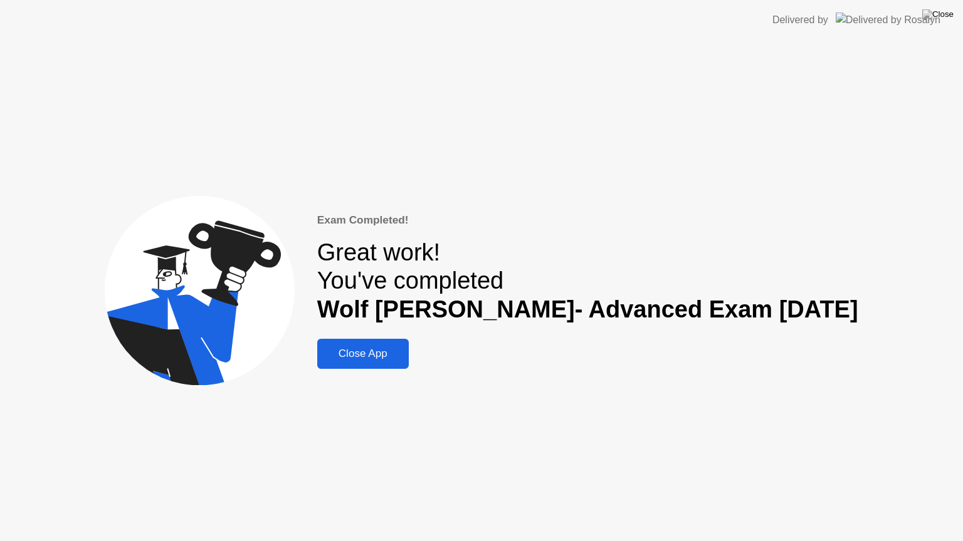 This screenshot has height=541, width=963. I want to click on div: Great work! You've completed, so click(587, 281).